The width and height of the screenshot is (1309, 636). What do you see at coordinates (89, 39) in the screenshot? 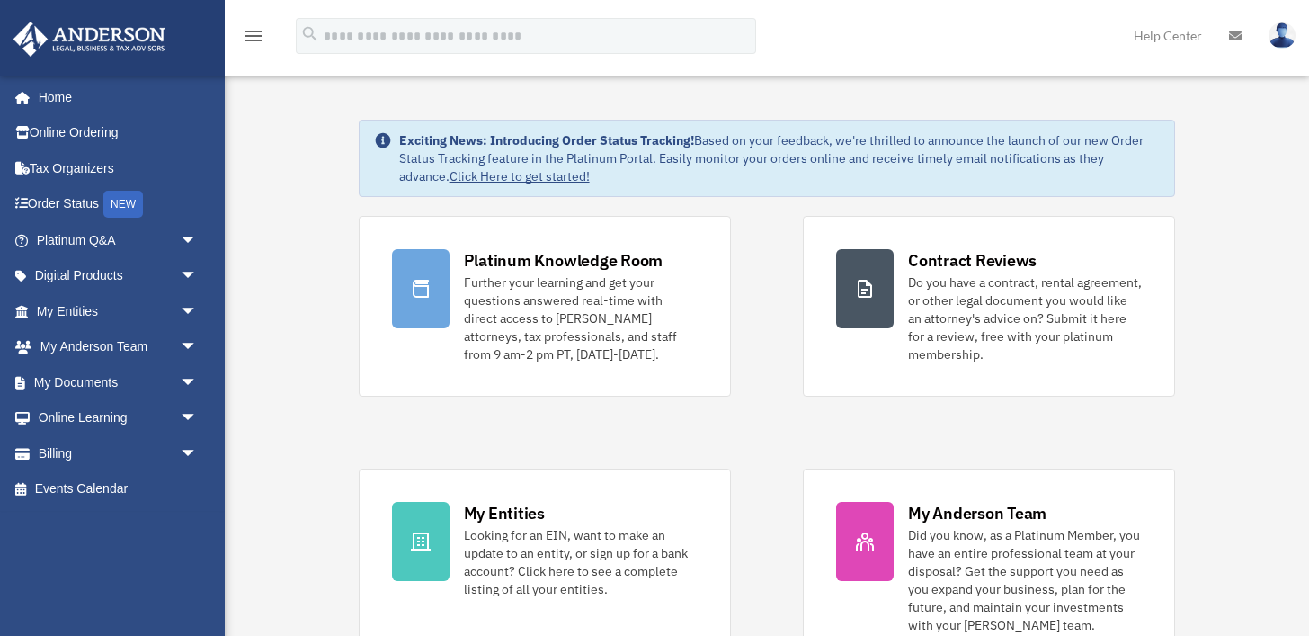
I see `img: Anderson Advisors Platinum Portal` at bounding box center [89, 39].